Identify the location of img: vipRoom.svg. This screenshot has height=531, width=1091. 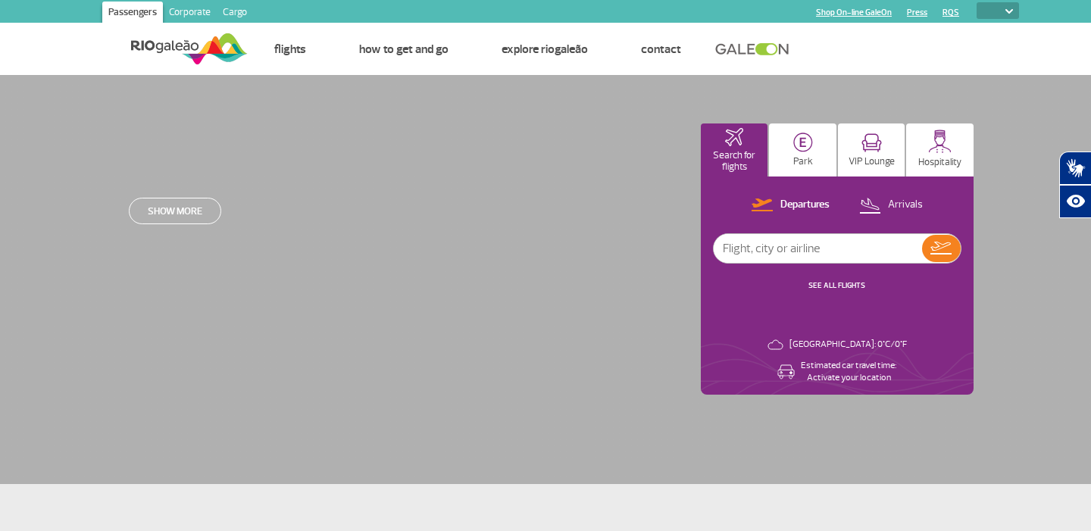
(871, 142).